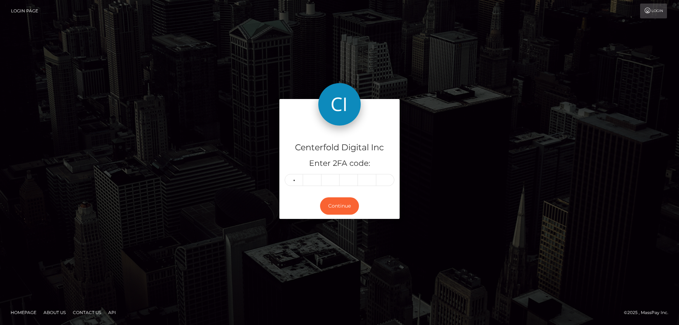 Image resolution: width=679 pixels, height=325 pixels. What do you see at coordinates (339, 163) in the screenshot?
I see `h5: Enter 2FA code:` at bounding box center [339, 163].